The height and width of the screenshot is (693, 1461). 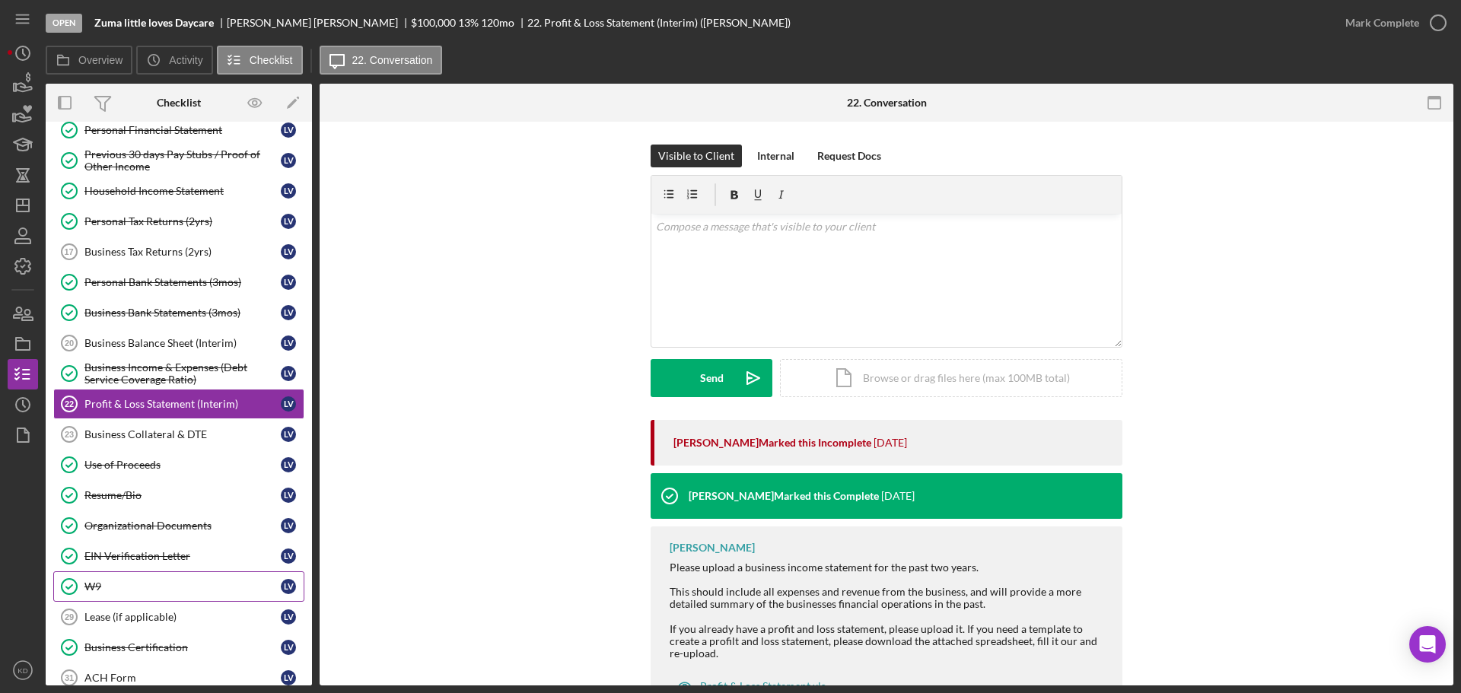 What do you see at coordinates (179, 526) in the screenshot?
I see `a: Organizational DocumentsLV` at bounding box center [179, 526].